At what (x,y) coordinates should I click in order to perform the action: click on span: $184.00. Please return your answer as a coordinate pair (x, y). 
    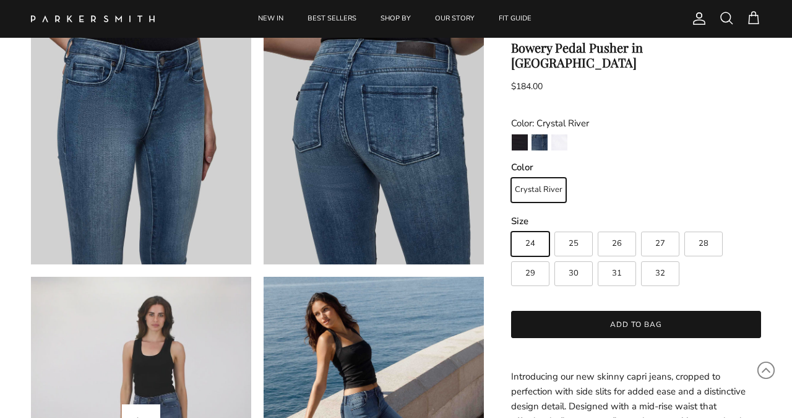
    Looking at the image, I should click on (527, 86).